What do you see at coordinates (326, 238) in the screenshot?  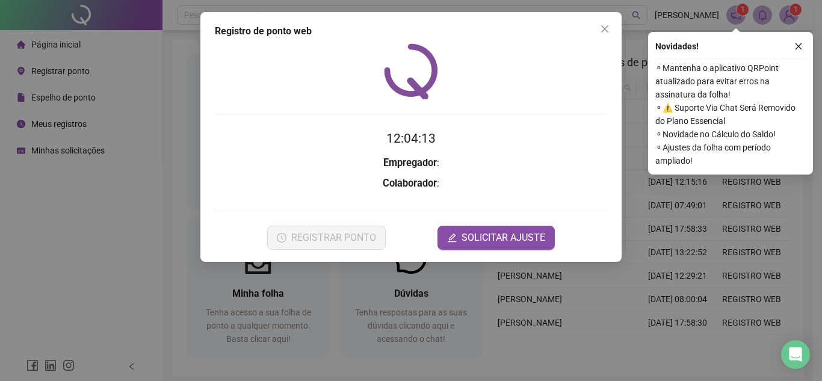 I see `button: REGISTRAR PONTO` at bounding box center [326, 238].